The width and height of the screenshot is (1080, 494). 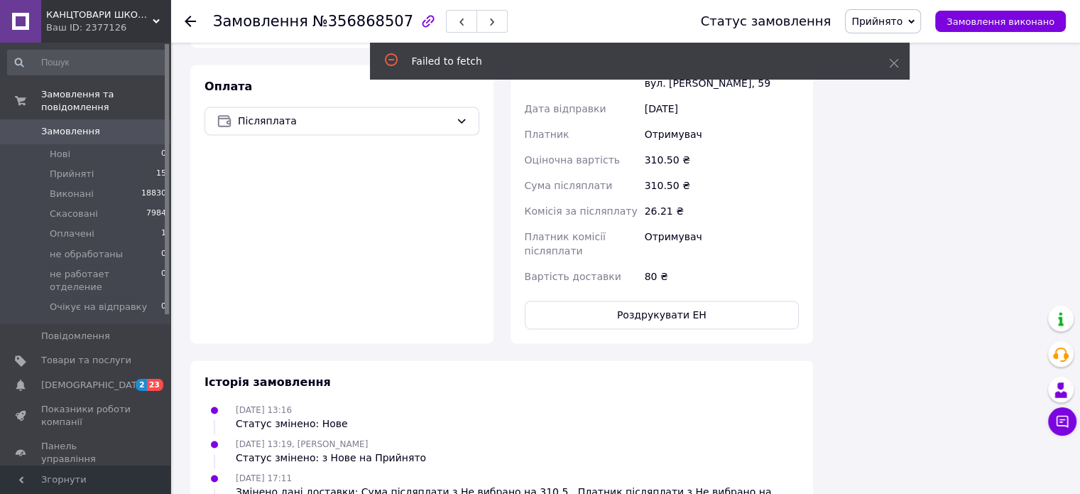 I want to click on span: не обработаны, so click(x=86, y=254).